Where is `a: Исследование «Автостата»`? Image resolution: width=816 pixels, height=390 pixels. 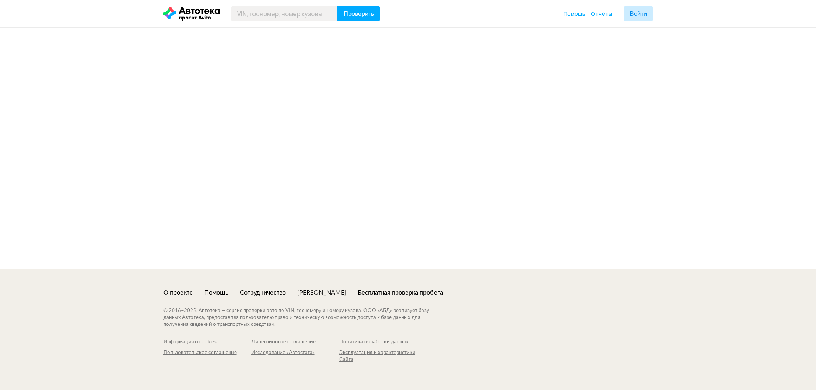 a: Исследование «Автостата» is located at coordinates (295, 357).